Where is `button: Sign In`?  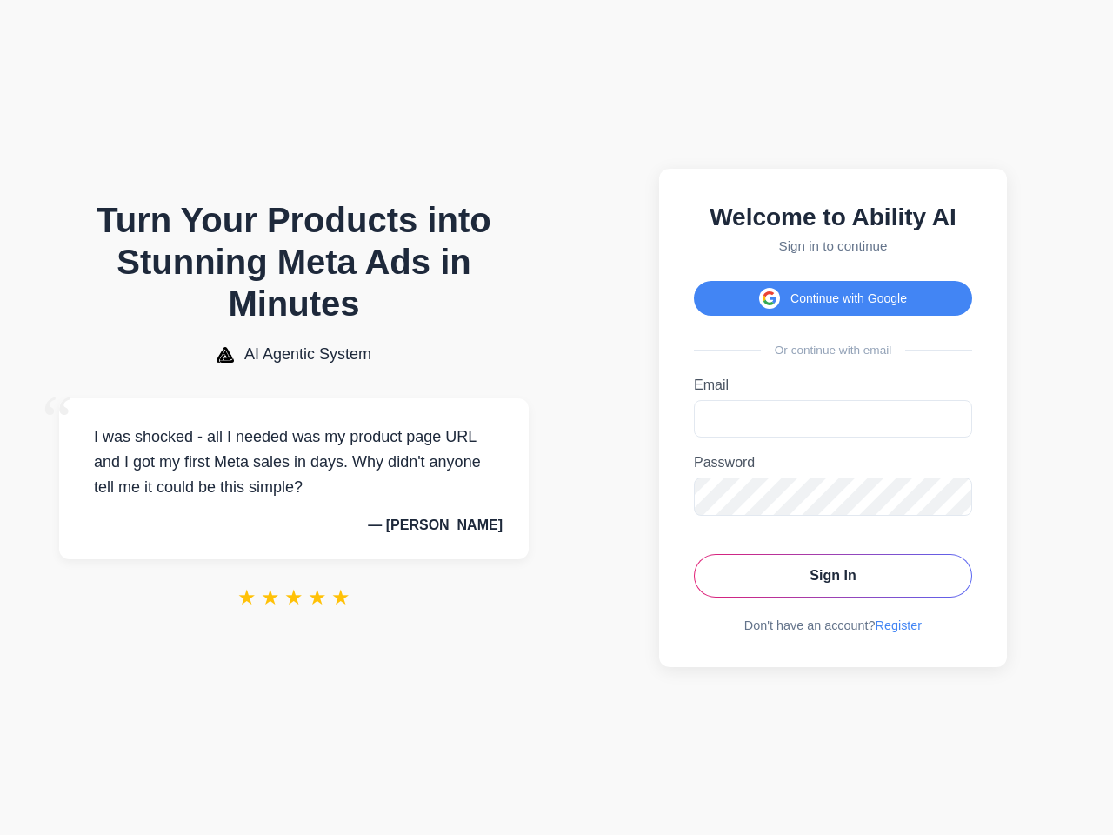
button: Sign In is located at coordinates (833, 576).